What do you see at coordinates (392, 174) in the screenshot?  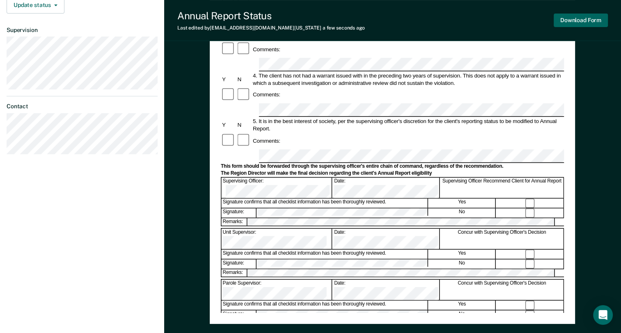 I see `div: The Region Director will make the final decision regarding the client's Annual Report eligibility` at bounding box center [392, 174].